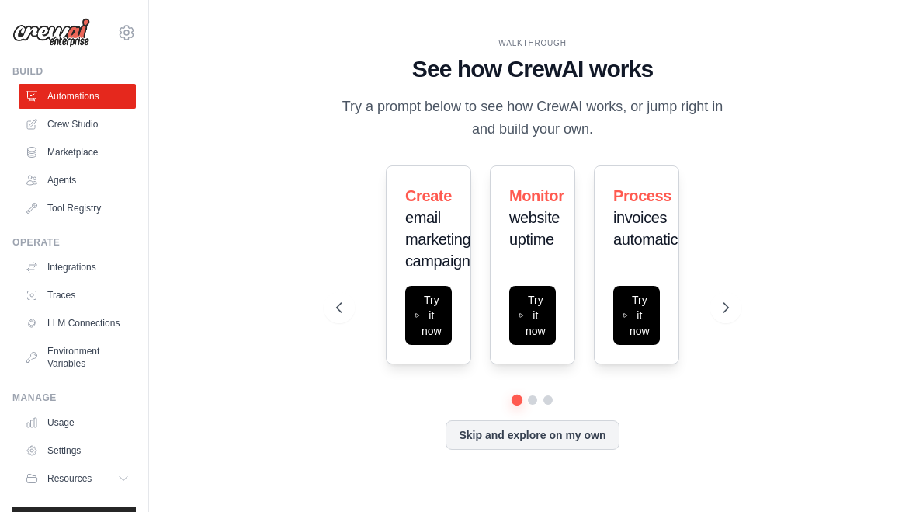  What do you see at coordinates (77, 357) in the screenshot?
I see `a: Environment Variables` at bounding box center [77, 357].